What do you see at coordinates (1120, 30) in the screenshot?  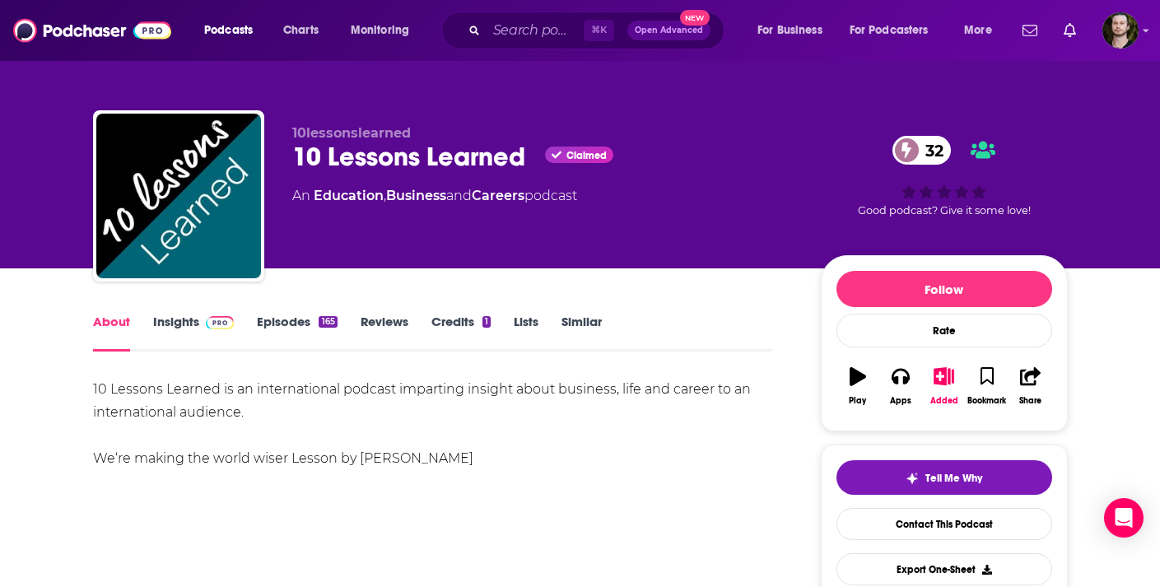 I see `button: Show profile menu` at bounding box center [1120, 30].